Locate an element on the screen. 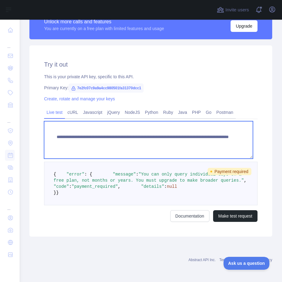 The width and height of the screenshot is (282, 282). a: Terms of service is located at coordinates (233, 260).